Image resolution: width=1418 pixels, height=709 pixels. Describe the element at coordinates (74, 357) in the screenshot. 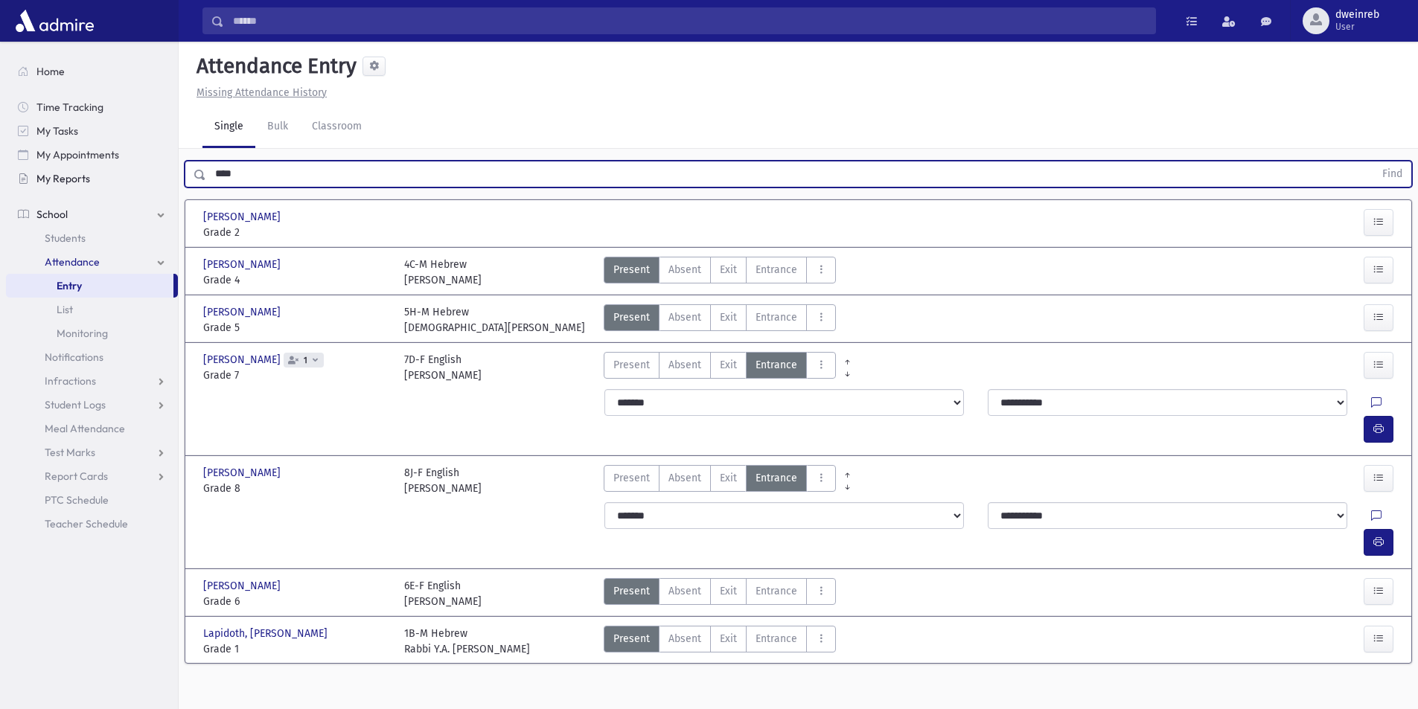

I see `span: Notifications` at that location.